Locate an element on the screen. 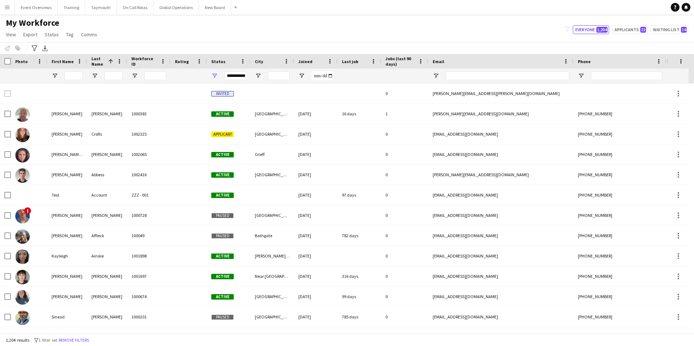 The width and height of the screenshot is (694, 346). button: New Board is located at coordinates (215, 7).